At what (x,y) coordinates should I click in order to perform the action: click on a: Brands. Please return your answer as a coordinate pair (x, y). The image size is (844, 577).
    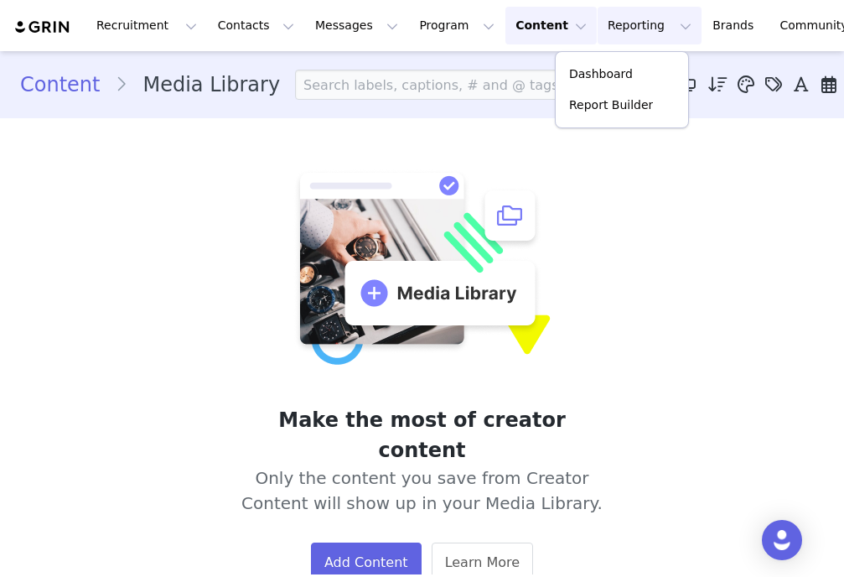
    Looking at the image, I should click on (735, 25).